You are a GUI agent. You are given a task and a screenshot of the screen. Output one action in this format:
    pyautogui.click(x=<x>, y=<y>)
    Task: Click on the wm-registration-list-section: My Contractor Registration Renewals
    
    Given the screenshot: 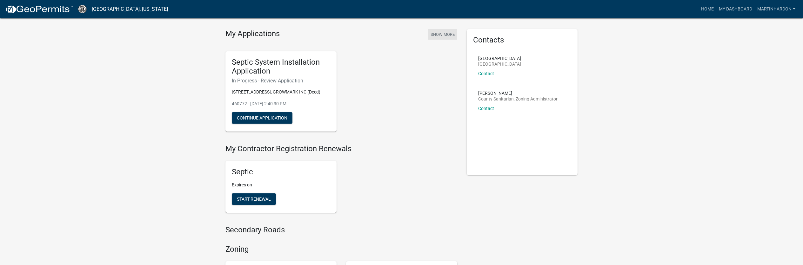 What is the action you would take?
    pyautogui.click(x=341, y=181)
    